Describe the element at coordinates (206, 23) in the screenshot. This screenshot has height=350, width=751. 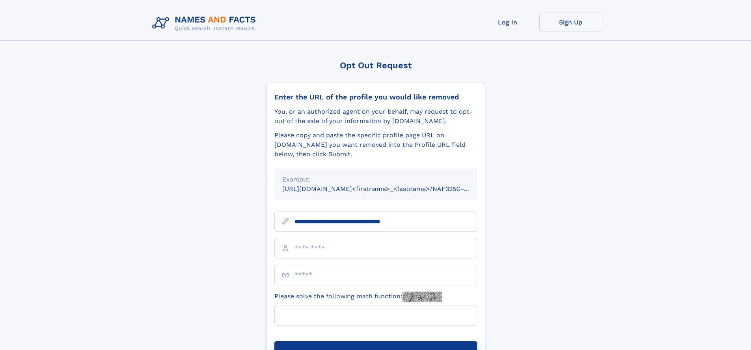
I see `img: Logo Names and Facts` at that location.